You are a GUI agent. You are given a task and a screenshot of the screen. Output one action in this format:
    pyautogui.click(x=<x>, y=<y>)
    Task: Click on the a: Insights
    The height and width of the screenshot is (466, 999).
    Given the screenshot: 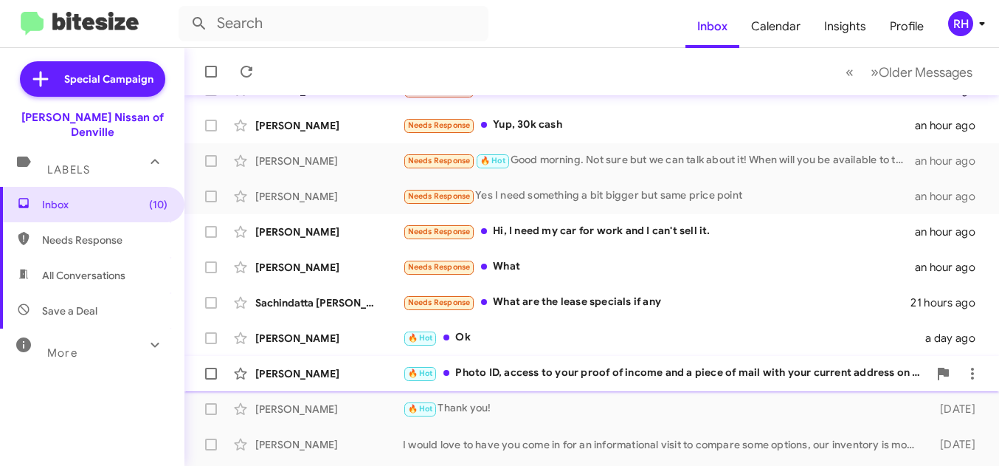 What is the action you would take?
    pyautogui.click(x=845, y=27)
    